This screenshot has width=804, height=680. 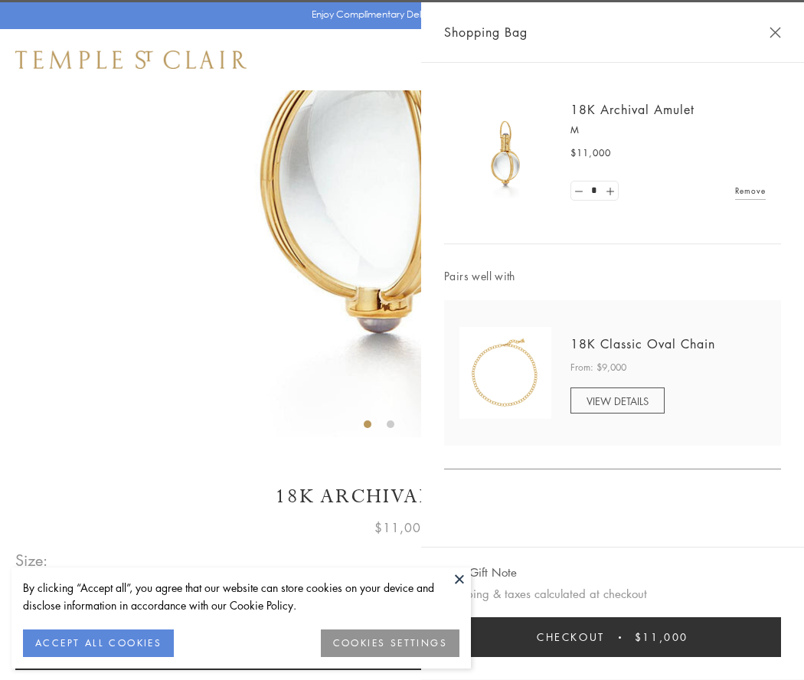 I want to click on span: Pairs well with, so click(x=612, y=275).